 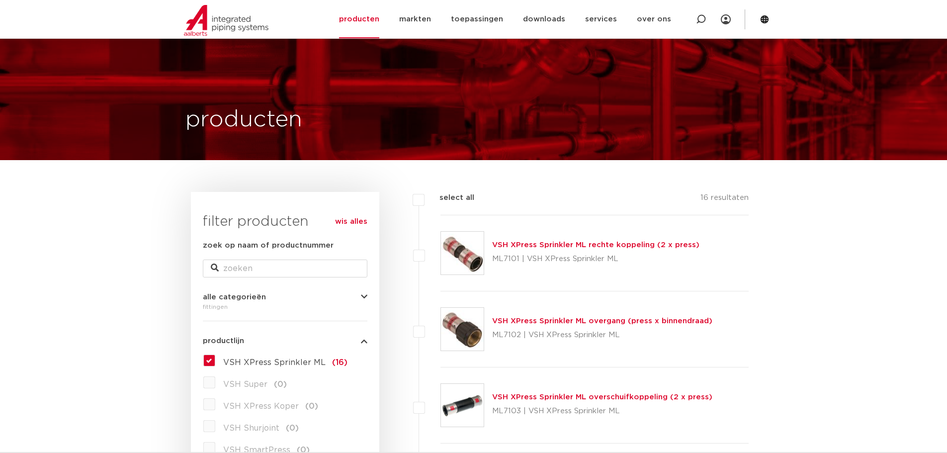 What do you see at coordinates (285, 268) in the screenshot?
I see `input: zoeken` at bounding box center [285, 268].